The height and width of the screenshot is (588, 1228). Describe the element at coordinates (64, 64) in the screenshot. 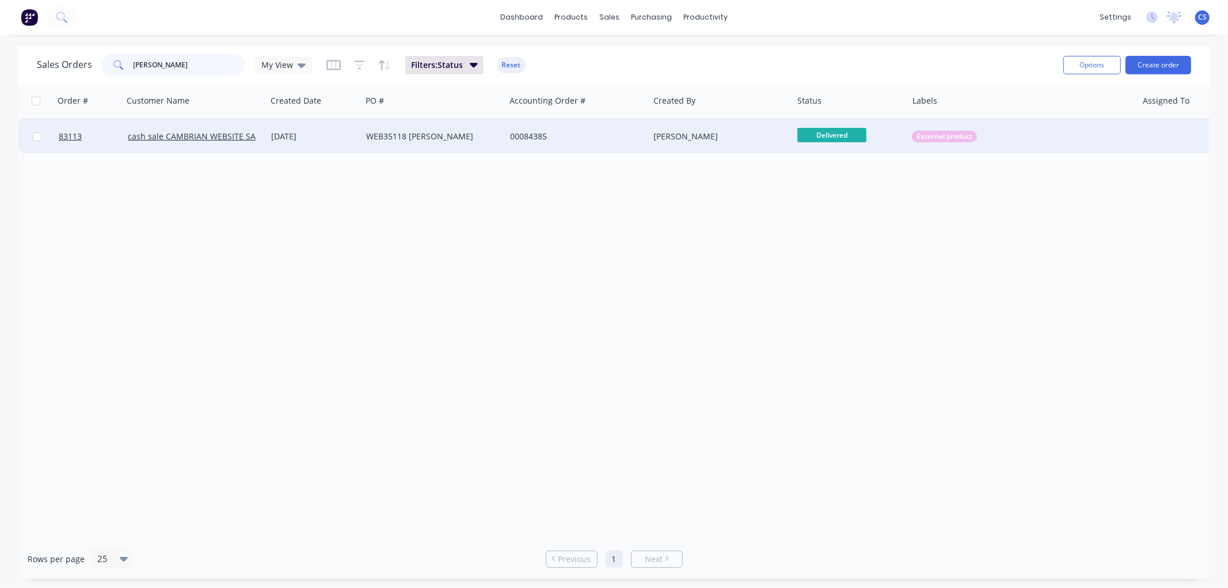

I see `h1: Sales Orders` at that location.